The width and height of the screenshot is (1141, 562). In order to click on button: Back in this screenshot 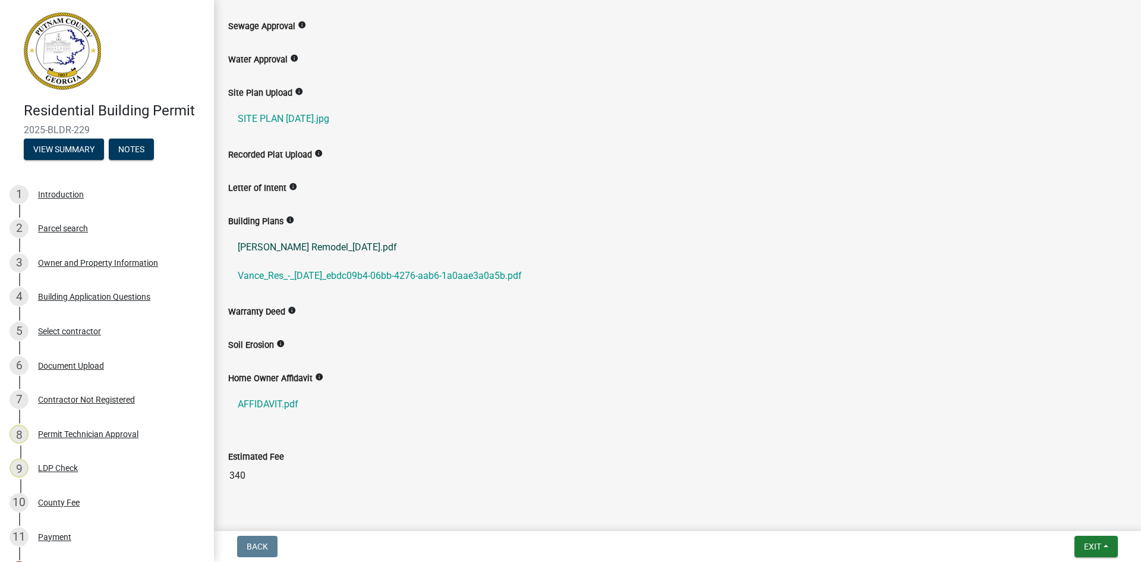, I will do `click(257, 546)`.